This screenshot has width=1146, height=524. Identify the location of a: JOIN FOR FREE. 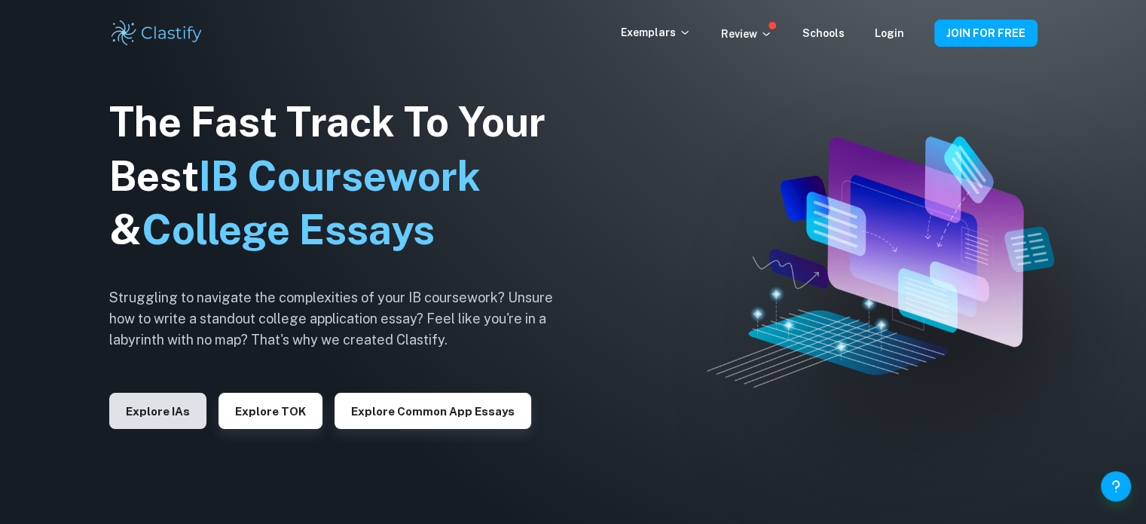
(986, 33).